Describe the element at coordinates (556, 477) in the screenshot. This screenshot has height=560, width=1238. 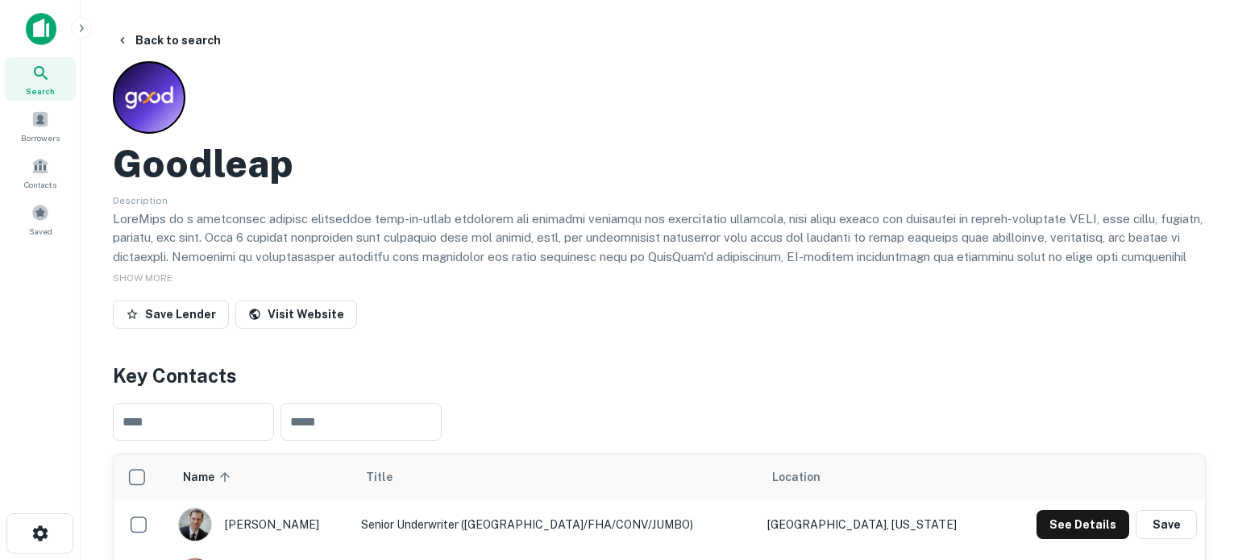
I see `th: Title` at that location.